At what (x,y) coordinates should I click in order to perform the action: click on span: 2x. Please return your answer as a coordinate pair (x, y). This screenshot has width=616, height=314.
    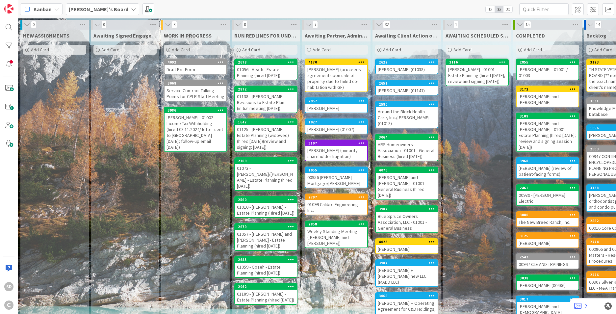
    Looking at the image, I should click on (499, 9).